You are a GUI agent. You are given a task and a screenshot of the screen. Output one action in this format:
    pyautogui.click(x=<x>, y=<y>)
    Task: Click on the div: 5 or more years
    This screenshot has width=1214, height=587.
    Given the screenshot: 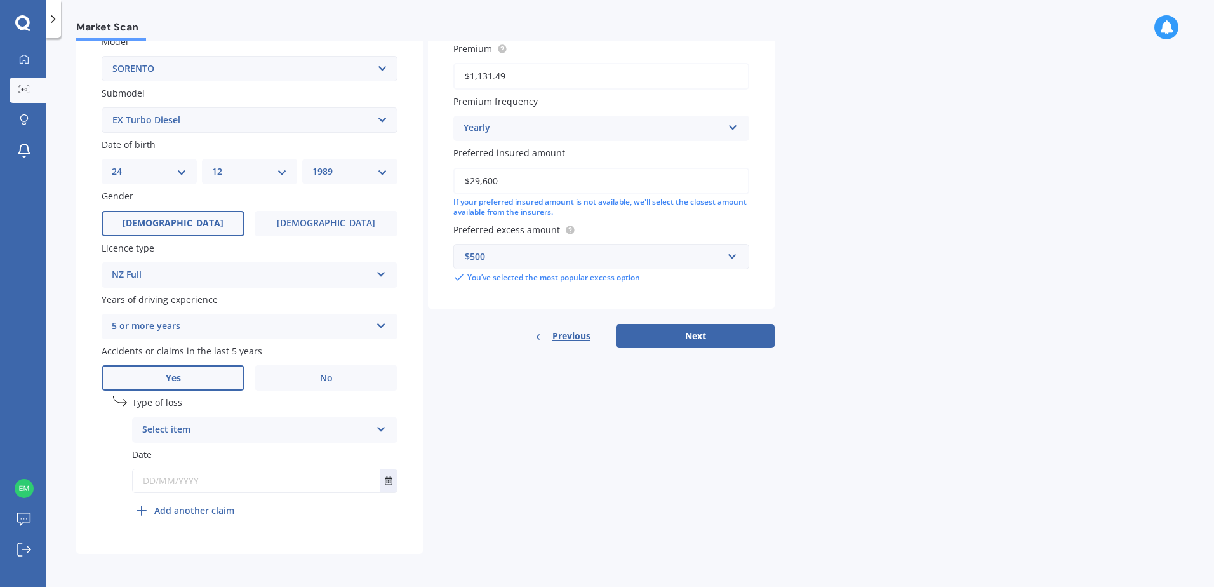 What is the action you would take?
    pyautogui.click(x=241, y=326)
    